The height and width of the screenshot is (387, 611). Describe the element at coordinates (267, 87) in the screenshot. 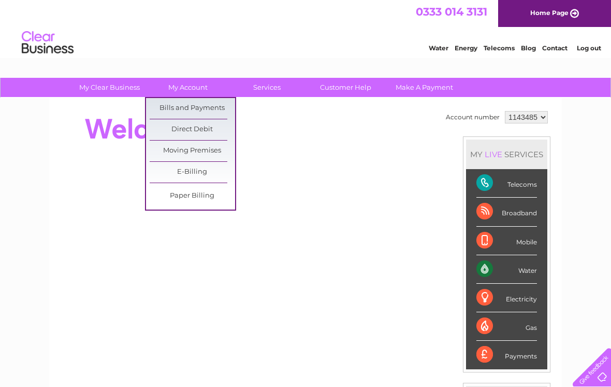

I see `a: Services` at that location.